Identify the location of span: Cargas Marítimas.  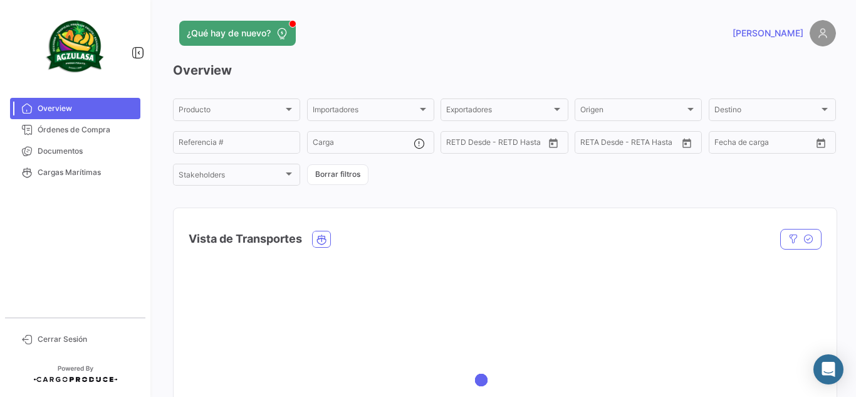
(86, 172).